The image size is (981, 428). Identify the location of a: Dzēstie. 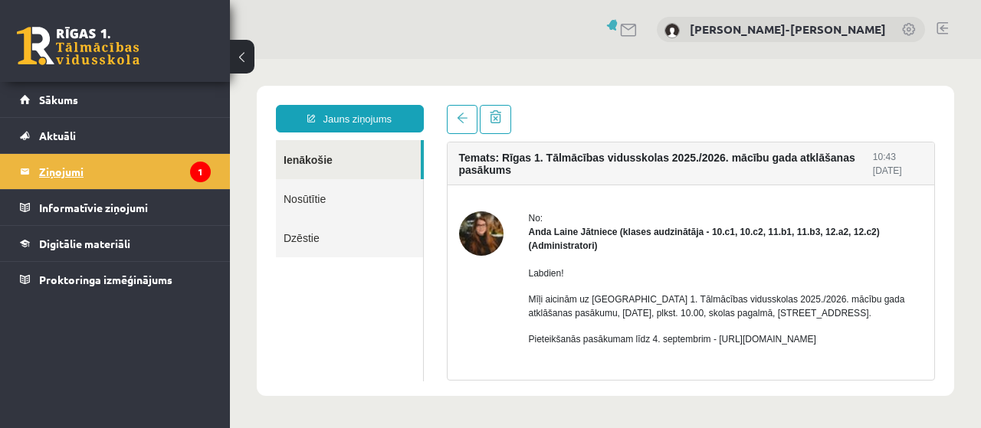
(120, 178).